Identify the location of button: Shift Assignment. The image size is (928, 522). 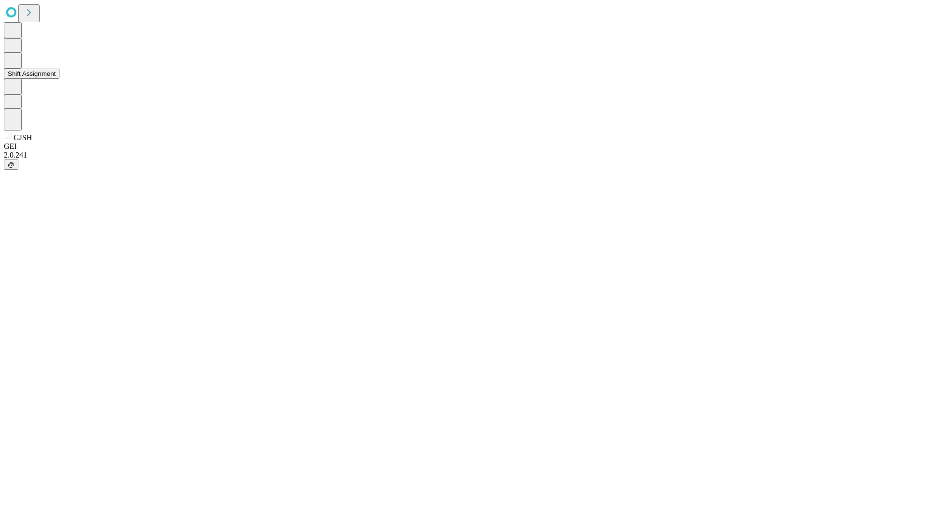
(31, 73).